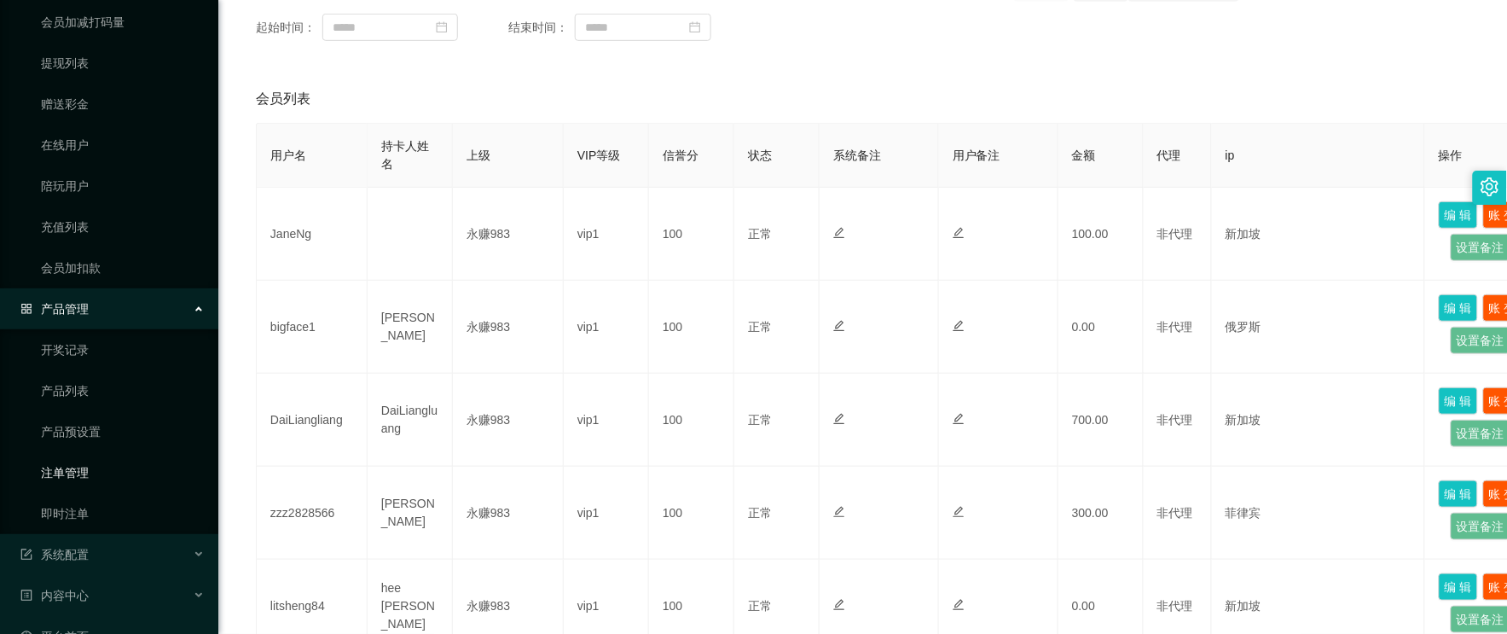 The image size is (1507, 634). What do you see at coordinates (542, 27) in the screenshot?
I see `span: 结束时间：` at bounding box center [542, 27].